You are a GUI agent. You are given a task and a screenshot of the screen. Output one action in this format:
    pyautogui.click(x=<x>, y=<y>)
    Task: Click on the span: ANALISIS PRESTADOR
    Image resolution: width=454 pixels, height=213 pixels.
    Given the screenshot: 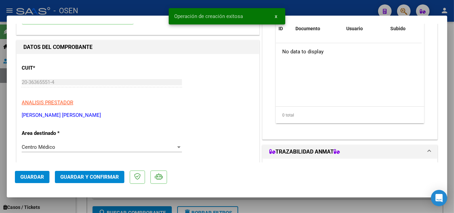 What is the action you would take?
    pyautogui.click(x=47, y=102)
    